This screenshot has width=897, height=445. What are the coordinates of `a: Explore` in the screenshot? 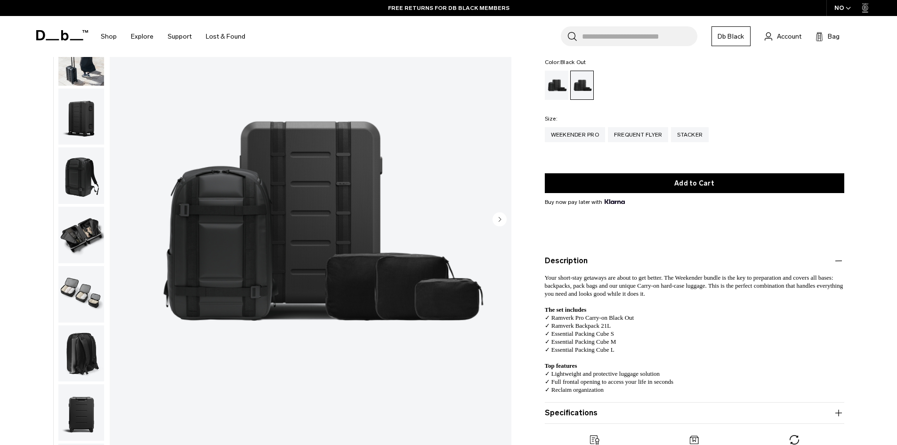 It's located at (142, 36).